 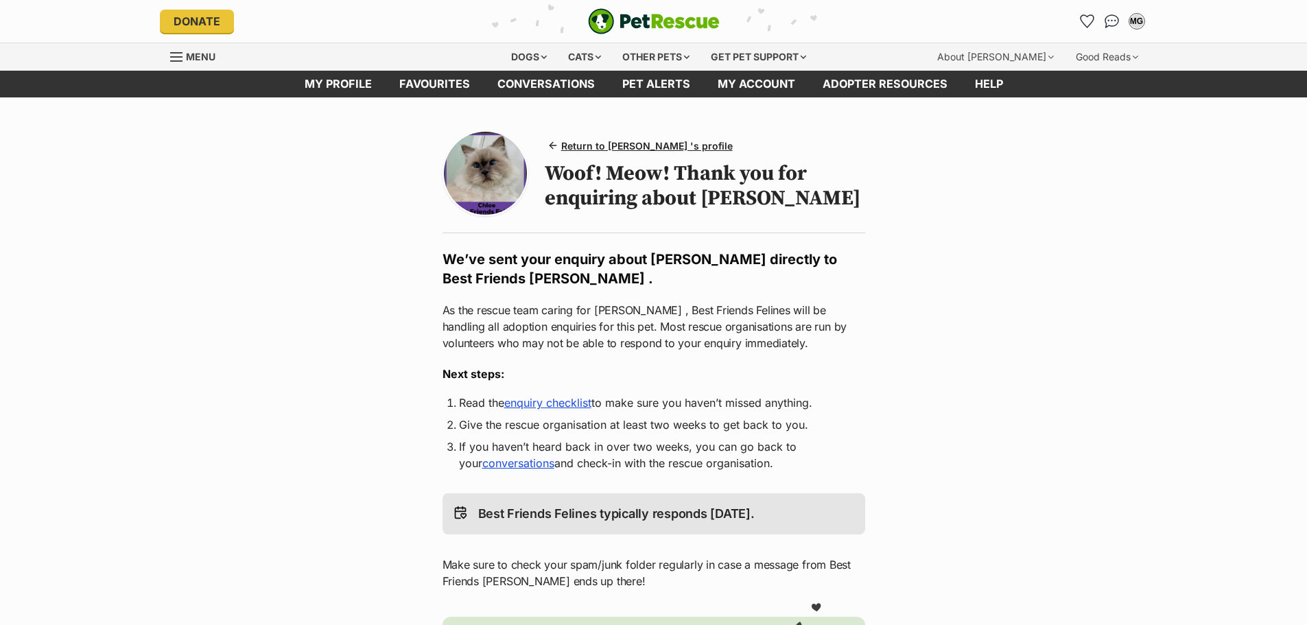 What do you see at coordinates (654, 21) in the screenshot?
I see `img: logo-e224e6f780fb5917bec1dbf3a21bbac754714ae5b6737aabdf751b685950b380.svg` at bounding box center [654, 21].